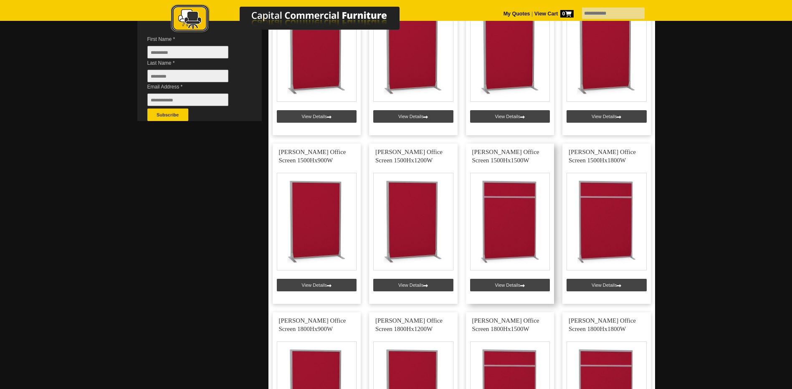 The image size is (792, 389). I want to click on button: Subscribe, so click(168, 115).